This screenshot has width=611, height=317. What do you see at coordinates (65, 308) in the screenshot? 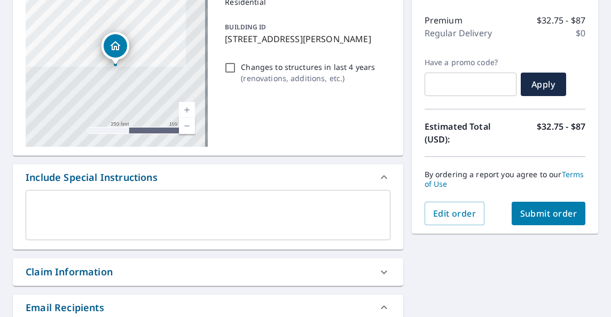
I see `div: Email Recipients` at bounding box center [65, 308].